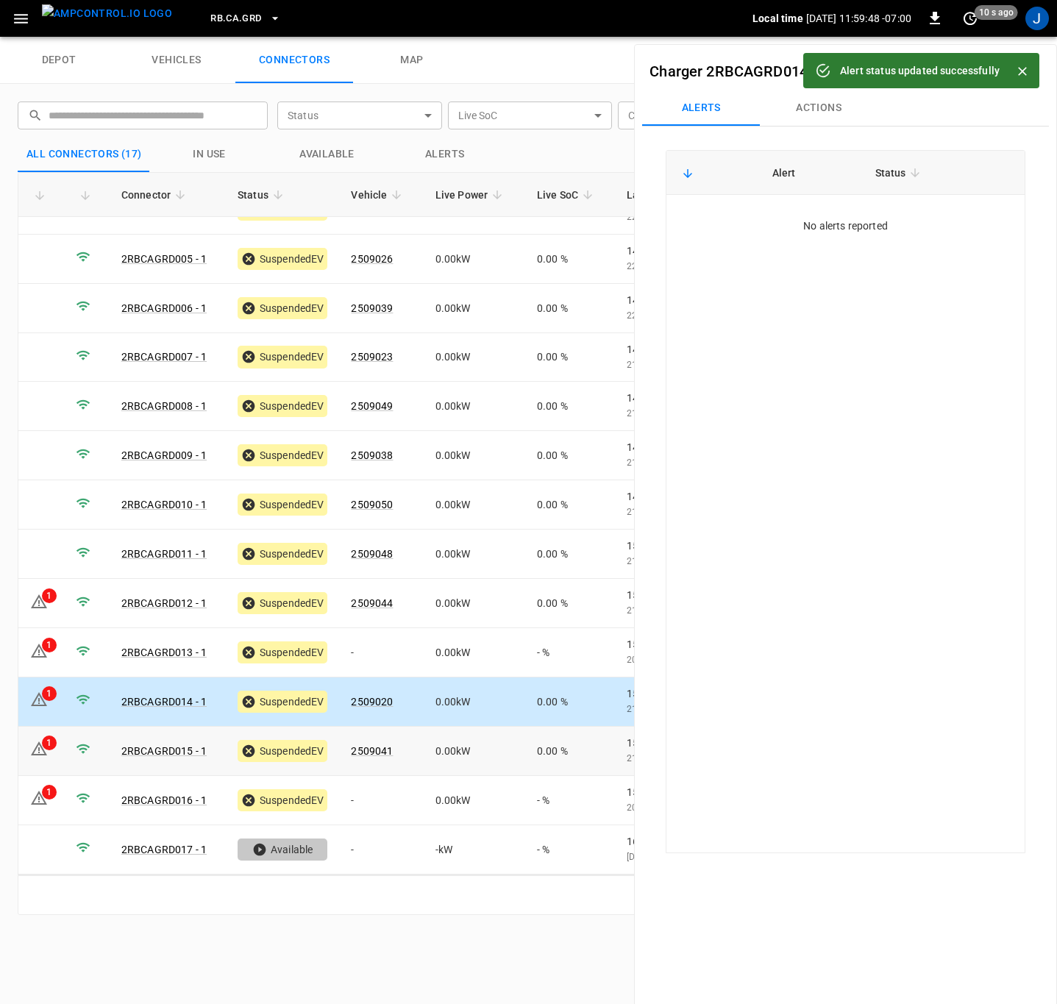  I want to click on th: Alert, so click(812, 173).